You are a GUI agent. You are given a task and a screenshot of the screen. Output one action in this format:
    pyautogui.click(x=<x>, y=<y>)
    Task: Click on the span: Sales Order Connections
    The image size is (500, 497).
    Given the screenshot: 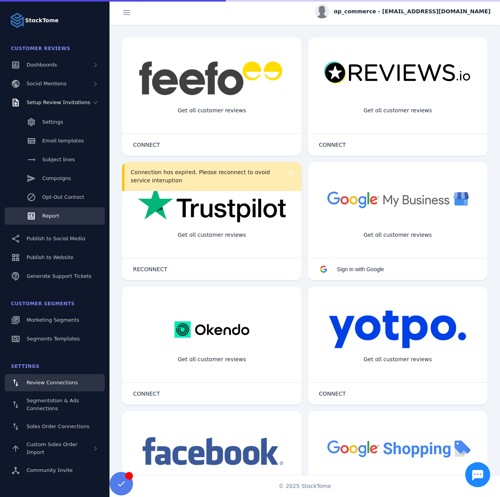 What is the action you would take?
    pyautogui.click(x=58, y=426)
    